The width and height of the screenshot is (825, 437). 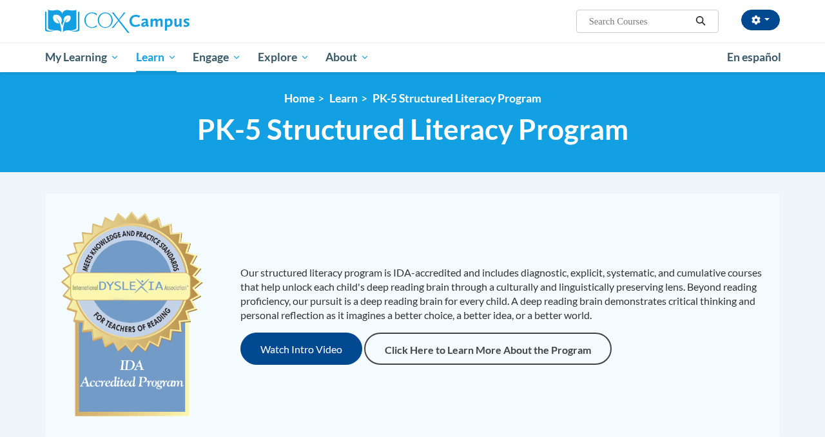 I want to click on p: Our structured literacy program is IDA-accredited and includes diagnostic, explicit, systematic, ..., so click(x=504, y=294).